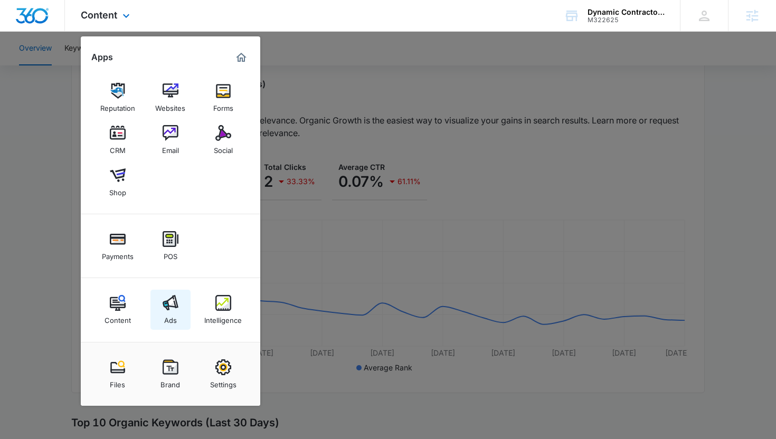 Image resolution: width=776 pixels, height=439 pixels. Describe the element at coordinates (118, 310) in the screenshot. I see `a: Content` at that location.